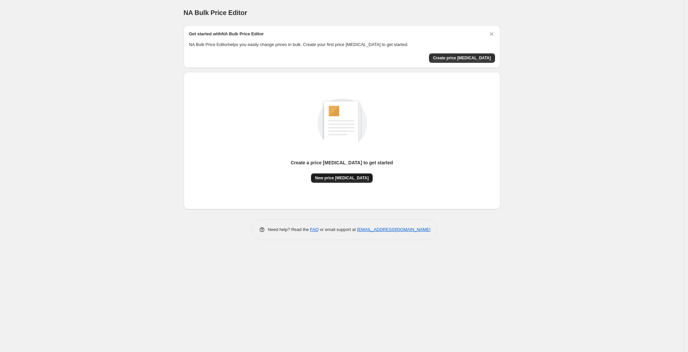 The width and height of the screenshot is (688, 352). I want to click on span: Need help? Read the, so click(289, 229).